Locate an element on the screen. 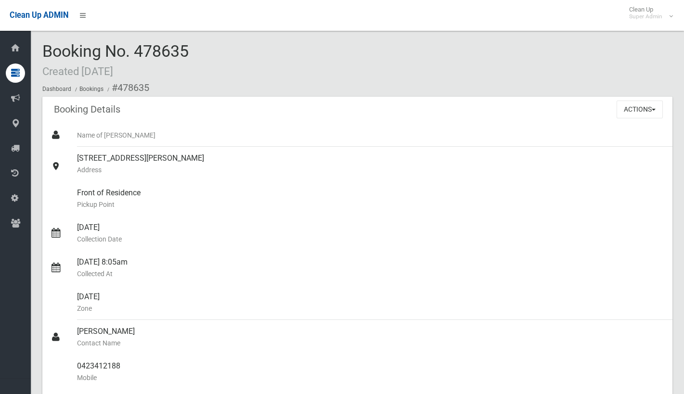 This screenshot has width=684, height=394. small: Mobile is located at coordinates (370, 378).